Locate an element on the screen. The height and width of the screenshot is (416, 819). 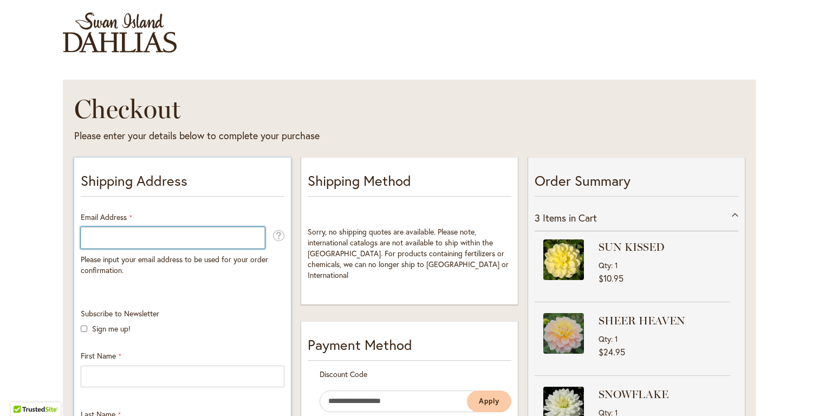
div: Please enter your details below to complete your purchase is located at coordinates (312, 136).